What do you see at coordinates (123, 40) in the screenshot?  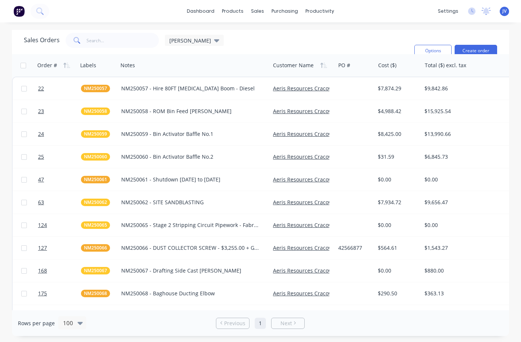 I see `input: Search...` at bounding box center [123, 40].